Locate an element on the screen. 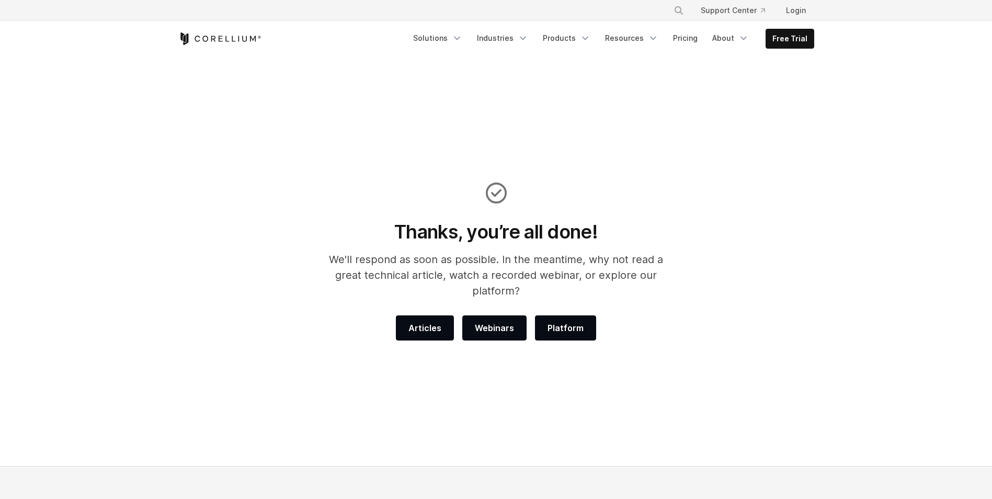  p: We'll respond as soon as possible. In the meantime, why not read a great technical article, watch... is located at coordinates (496, 275).